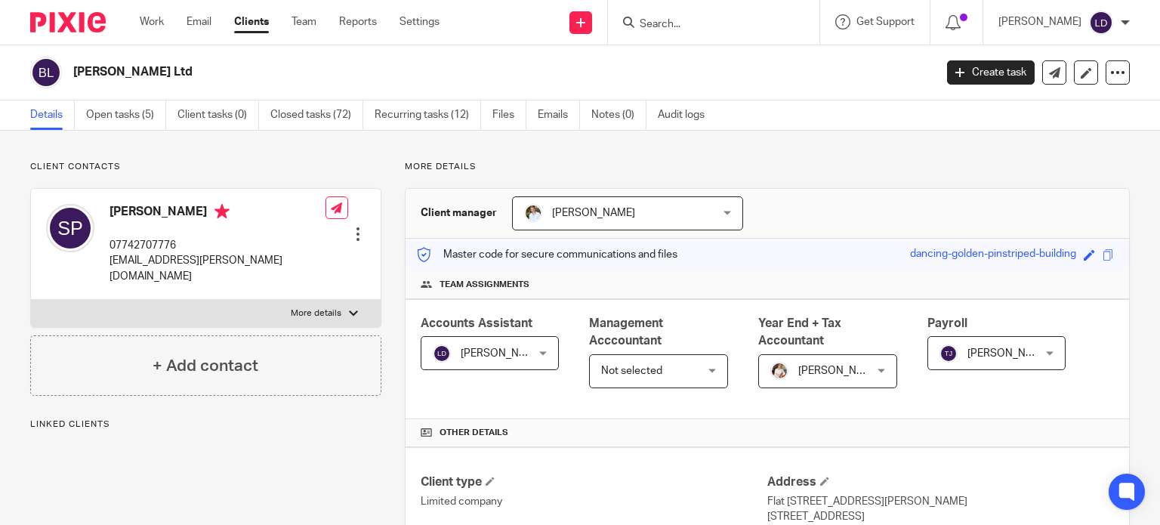 The width and height of the screenshot is (1160, 525). I want to click on a: Emails, so click(559, 115).